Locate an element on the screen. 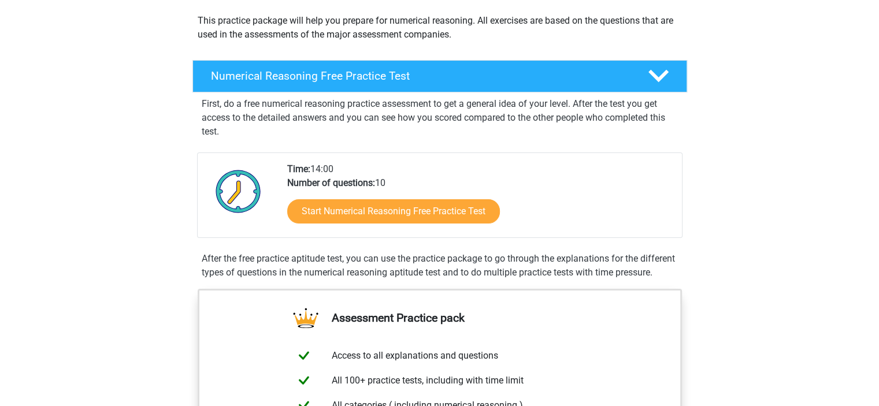 The image size is (879, 406). a: Numerical Reasoning Free Practice Test is located at coordinates (440, 76).